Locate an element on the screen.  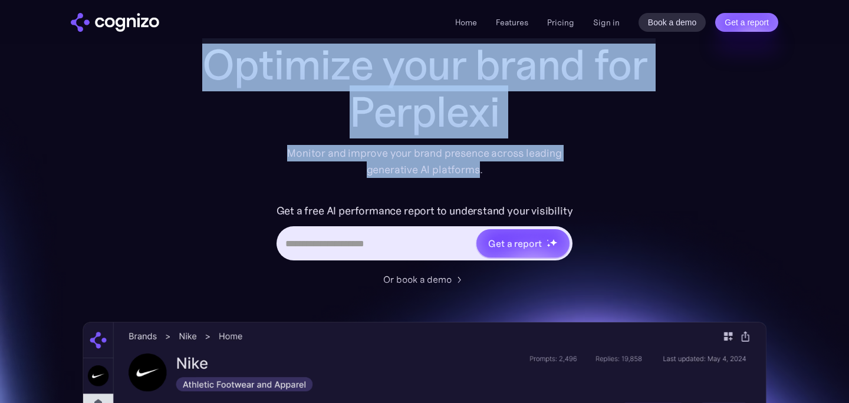
a: Or book a demo is located at coordinates (425, 280).